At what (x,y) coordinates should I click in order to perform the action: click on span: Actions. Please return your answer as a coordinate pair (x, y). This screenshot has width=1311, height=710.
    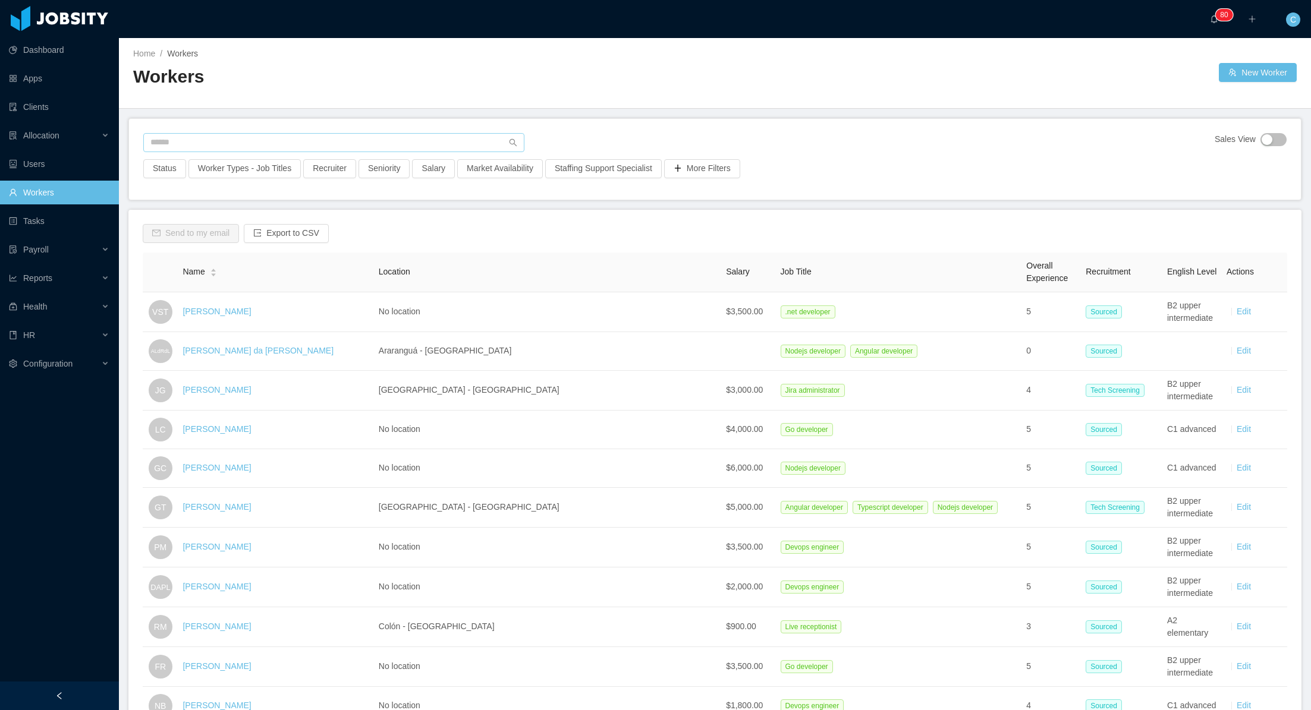
    Looking at the image, I should click on (1240, 272).